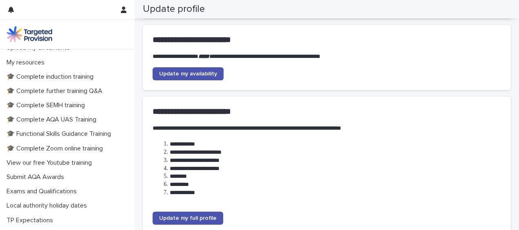 The image size is (519, 230). Describe the element at coordinates (188, 74) in the screenshot. I see `span: Update my availability` at that location.